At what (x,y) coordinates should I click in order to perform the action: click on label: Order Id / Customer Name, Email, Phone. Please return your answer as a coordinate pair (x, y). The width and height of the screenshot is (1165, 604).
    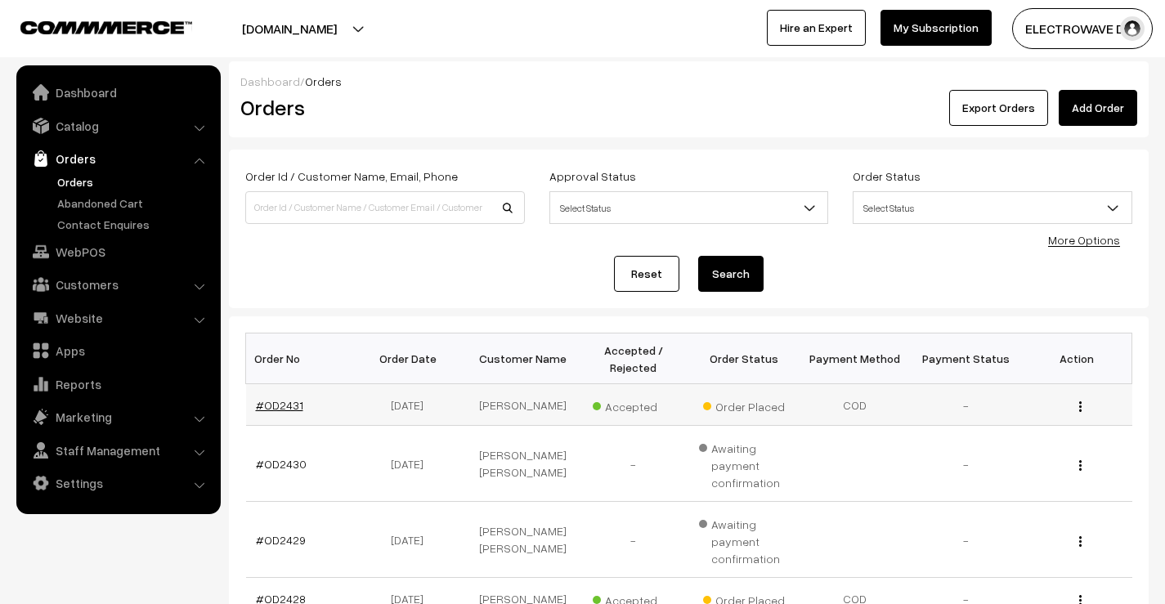
    Looking at the image, I should click on (352, 176).